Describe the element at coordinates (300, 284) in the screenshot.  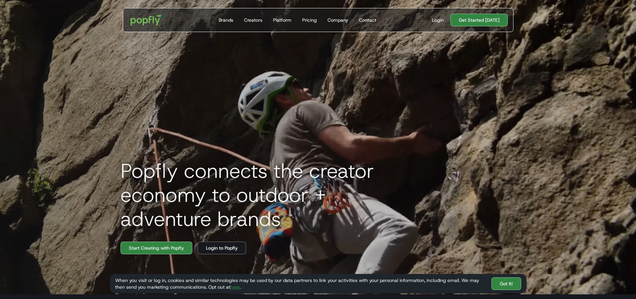
I see `div: When you visit or log in, cookies and similar technologies may be used by our data partners to li...` at that location.